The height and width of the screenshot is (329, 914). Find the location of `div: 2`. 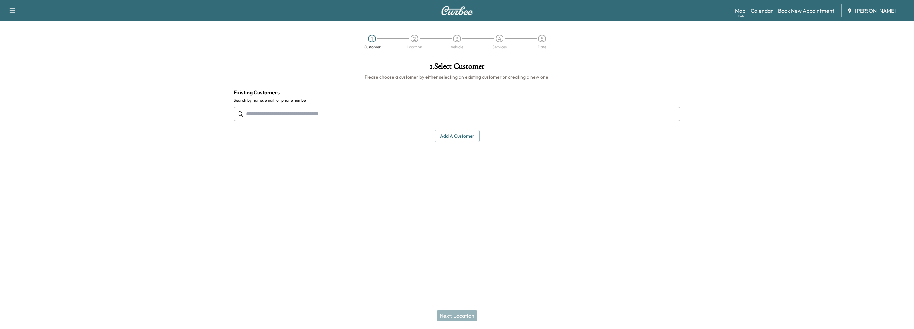

div: 2 is located at coordinates (414, 39).